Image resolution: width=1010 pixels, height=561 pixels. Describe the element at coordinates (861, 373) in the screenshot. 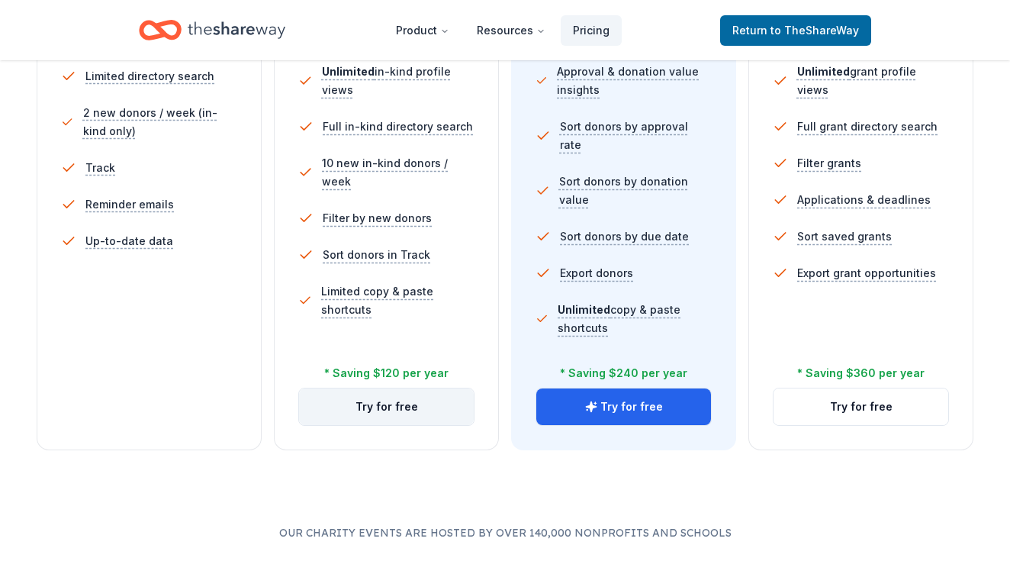

I see `div: * Saving $360 per year` at that location.